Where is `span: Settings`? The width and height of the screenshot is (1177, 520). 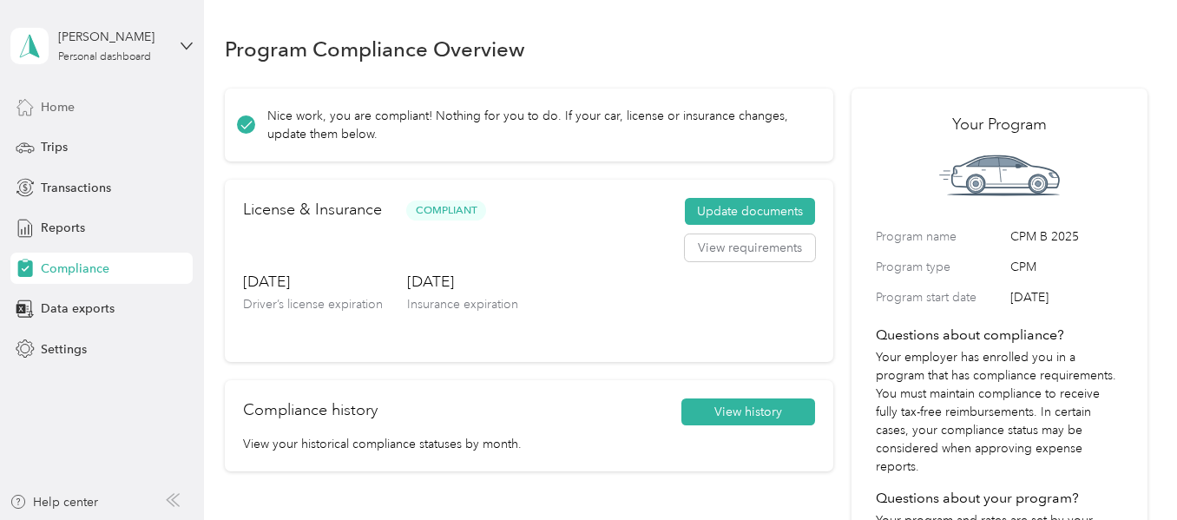
span: Settings is located at coordinates (63, 349).